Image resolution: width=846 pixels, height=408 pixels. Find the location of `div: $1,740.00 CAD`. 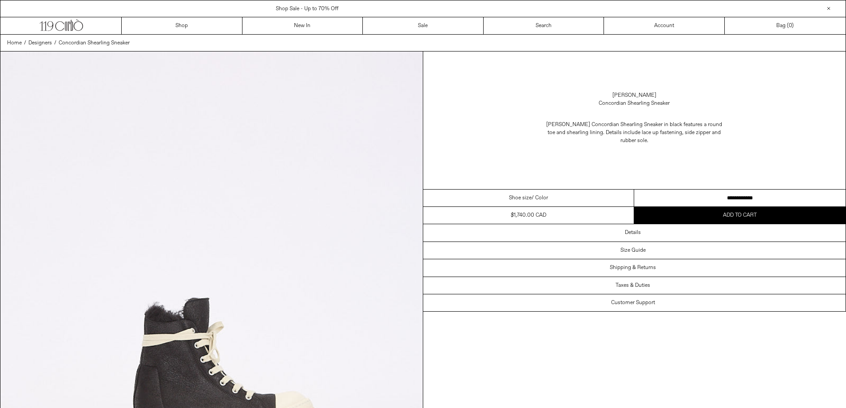

div: $1,740.00 CAD is located at coordinates (529, 215).